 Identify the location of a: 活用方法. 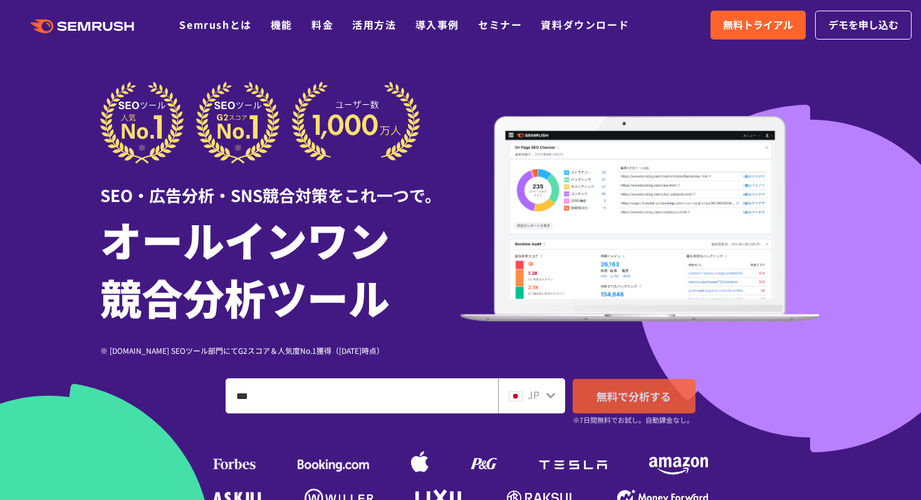
(374, 24).